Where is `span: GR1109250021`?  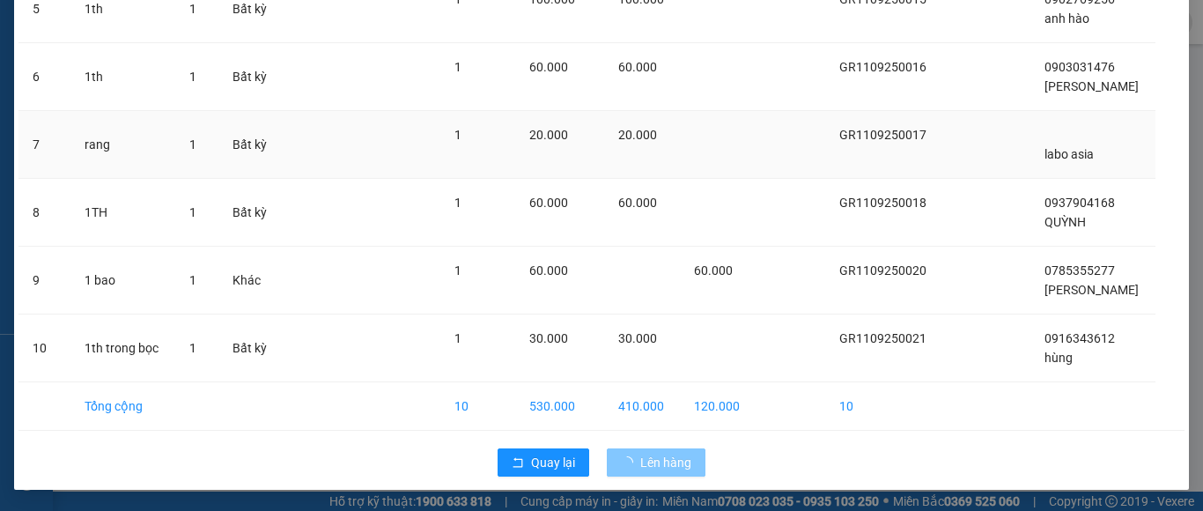 span: GR1109250021 is located at coordinates (882, 338).